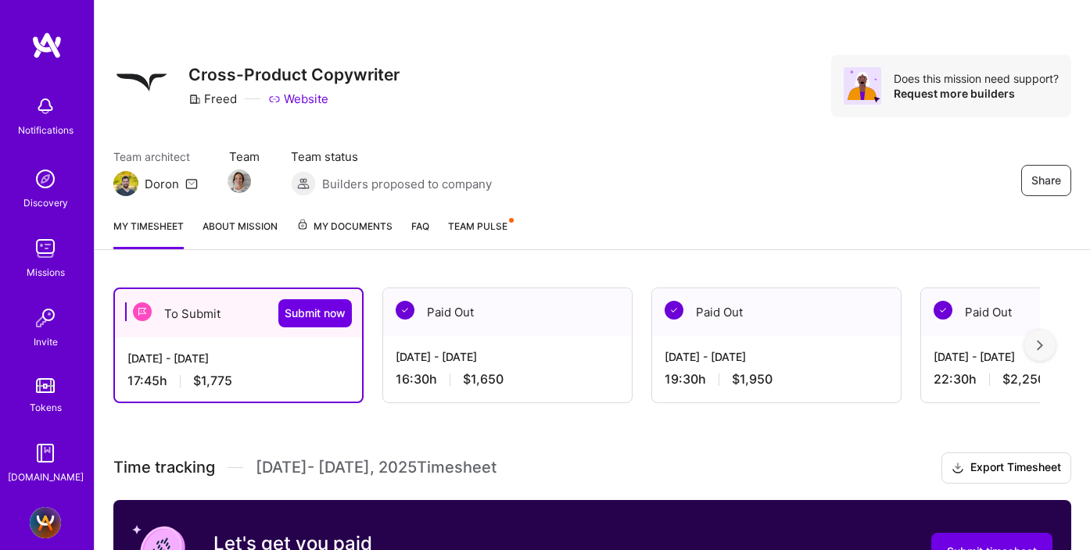 The height and width of the screenshot is (550, 1090). What do you see at coordinates (976, 78) in the screenshot?
I see `div: Does this mission need support?` at bounding box center [976, 78].